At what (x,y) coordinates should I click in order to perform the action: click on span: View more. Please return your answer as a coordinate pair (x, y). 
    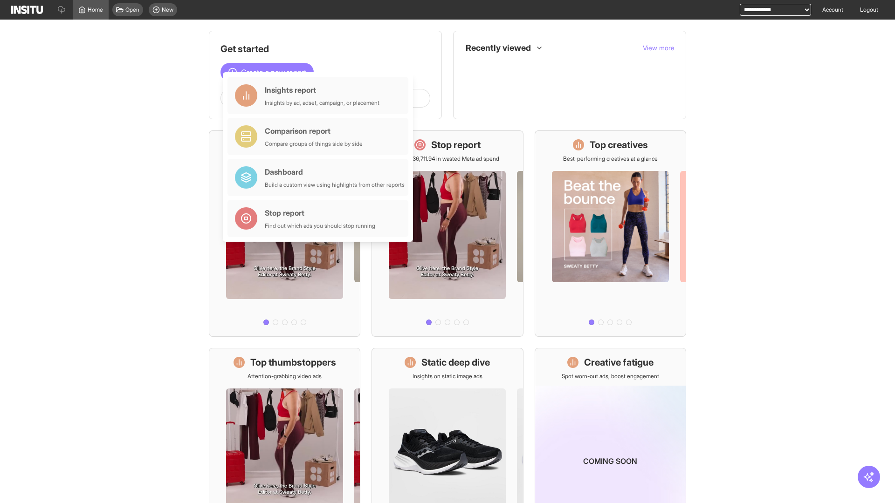
    Looking at the image, I should click on (659, 48).